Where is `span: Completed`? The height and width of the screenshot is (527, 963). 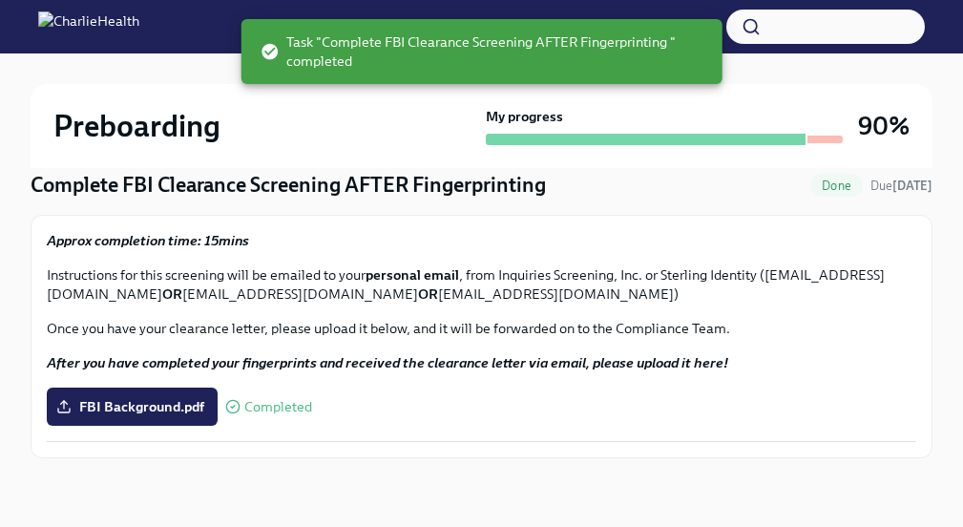
span: Completed is located at coordinates (278, 407).